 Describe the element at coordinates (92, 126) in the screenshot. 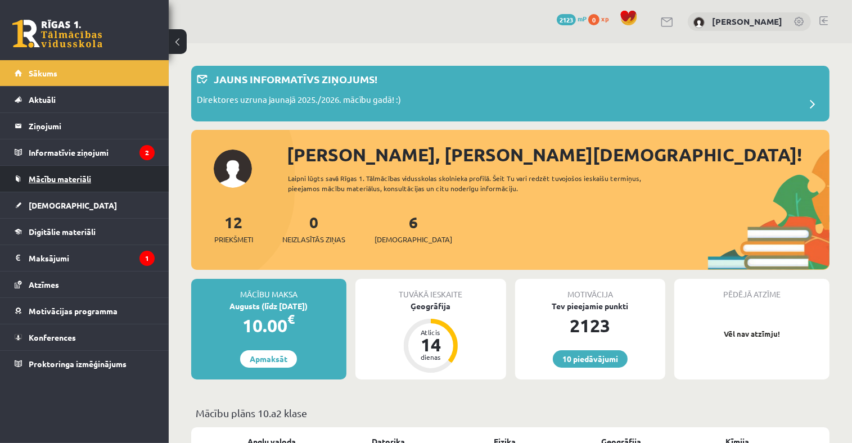

I see `legend: Ziņojumi` at that location.